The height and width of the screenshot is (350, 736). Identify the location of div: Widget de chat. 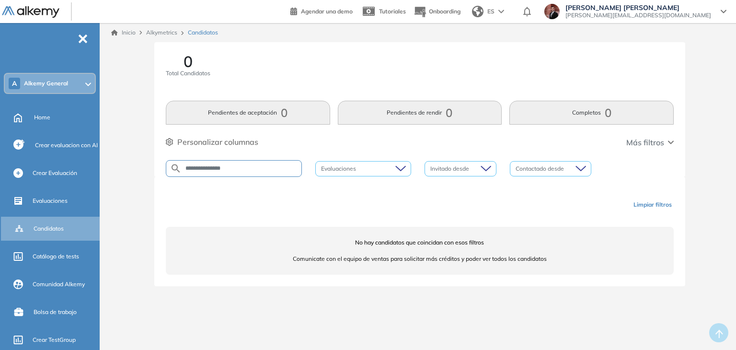
(712, 327).